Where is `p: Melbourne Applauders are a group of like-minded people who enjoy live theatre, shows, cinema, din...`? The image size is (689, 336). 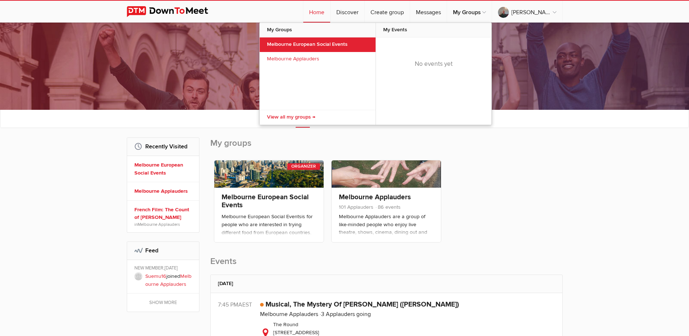
p: Melbourne Applauders are a group of like-minded people who enjoy live theatre, shows, cinema, din... is located at coordinates (386, 231).